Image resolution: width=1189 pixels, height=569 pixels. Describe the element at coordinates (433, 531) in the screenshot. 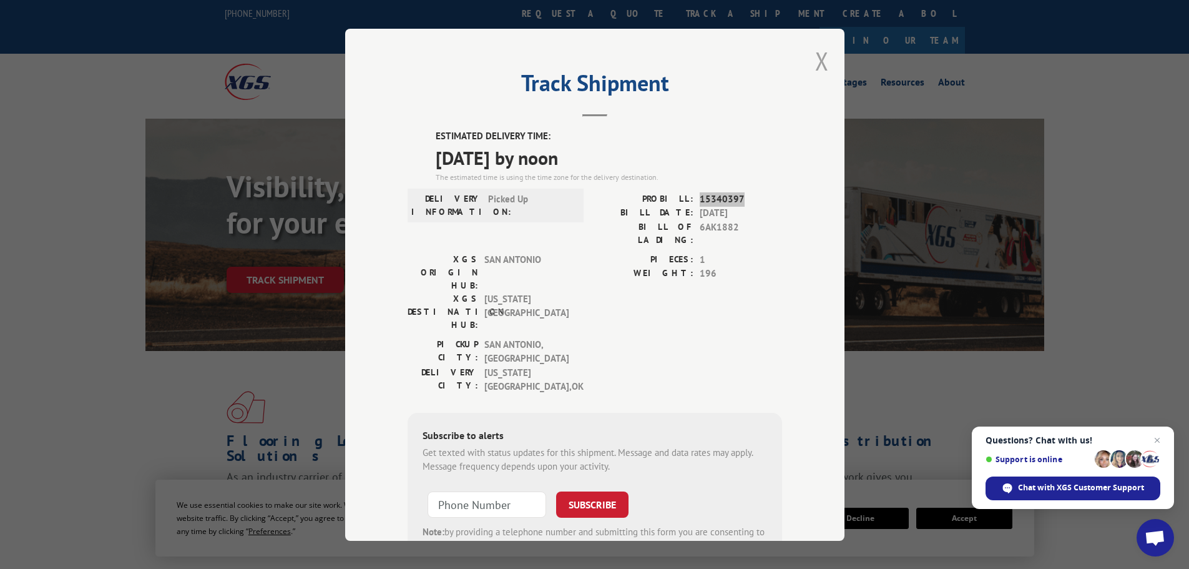

I see `strong: Note:` at that location.